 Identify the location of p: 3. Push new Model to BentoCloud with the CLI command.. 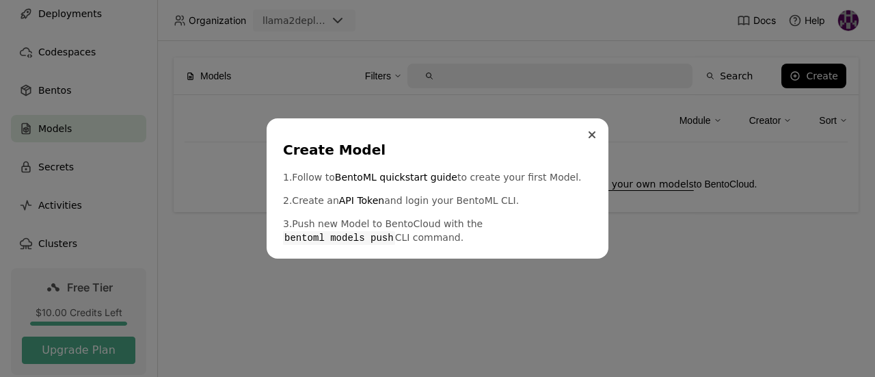
(438, 230).